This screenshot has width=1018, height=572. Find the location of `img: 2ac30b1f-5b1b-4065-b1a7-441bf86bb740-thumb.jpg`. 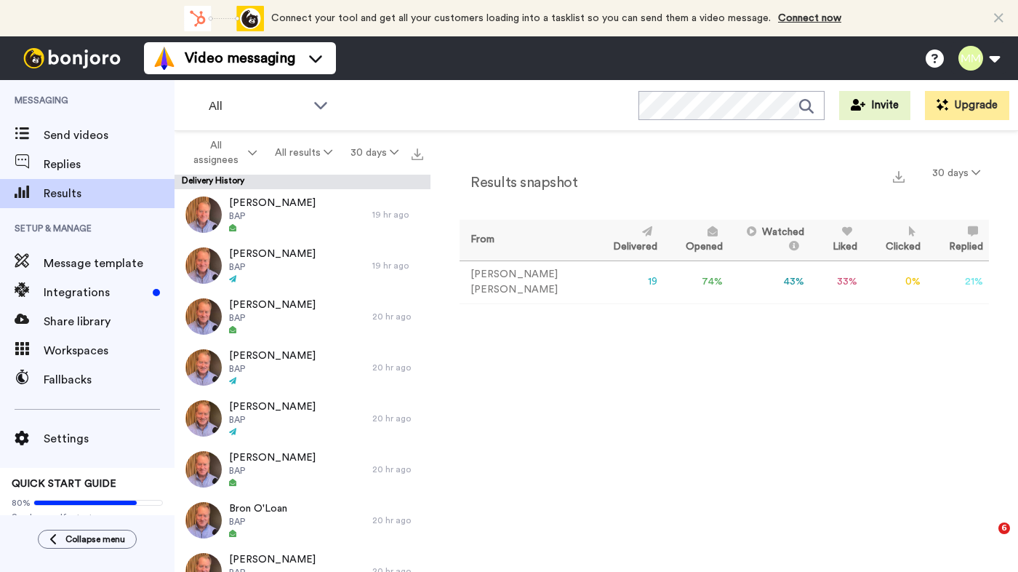

img: 2ac30b1f-5b1b-4065-b1a7-441bf86bb740-thumb.jpg is located at coordinates (204, 418).